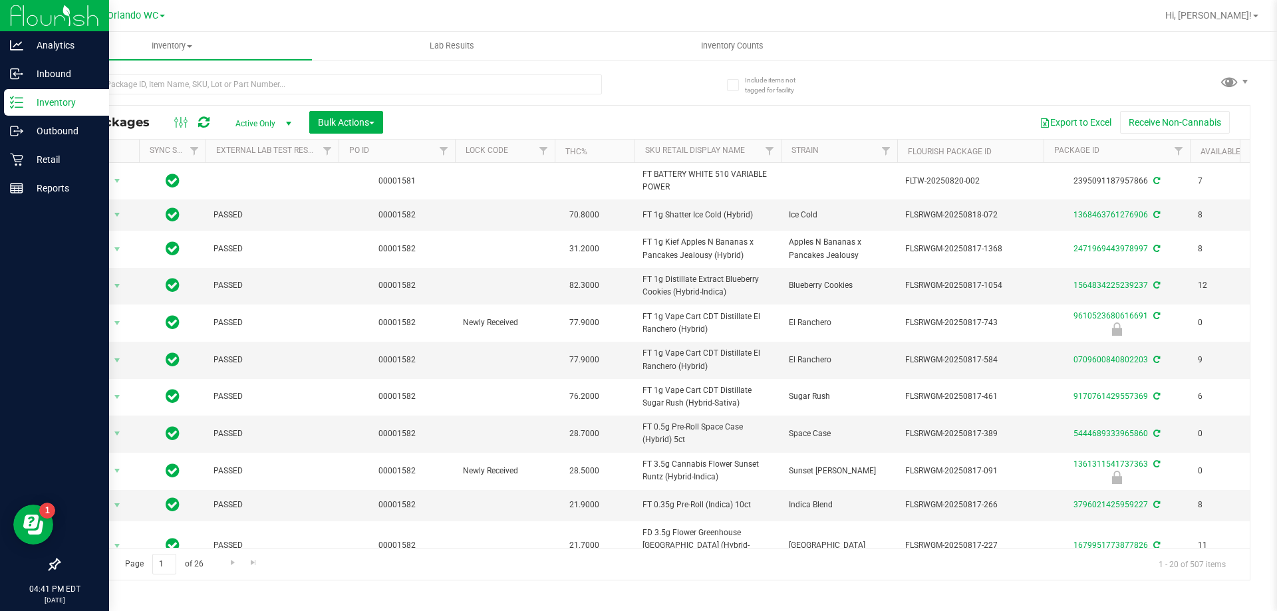  Describe the element at coordinates (584, 545) in the screenshot. I see `span: 21.7000` at that location.